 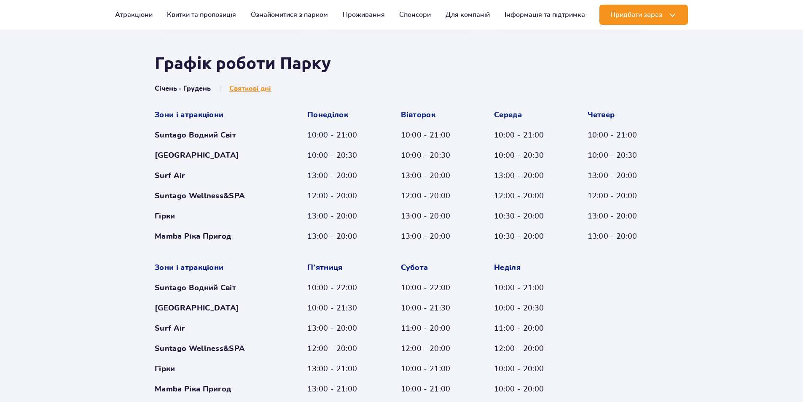 I want to click on div: Неділя, so click(x=525, y=268).